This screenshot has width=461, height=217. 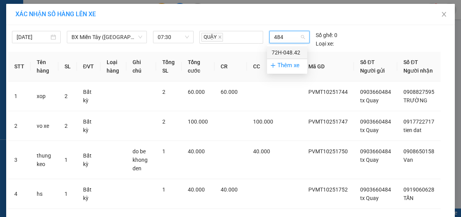 I want to click on span: TRƯỜNG, so click(x=416, y=101).